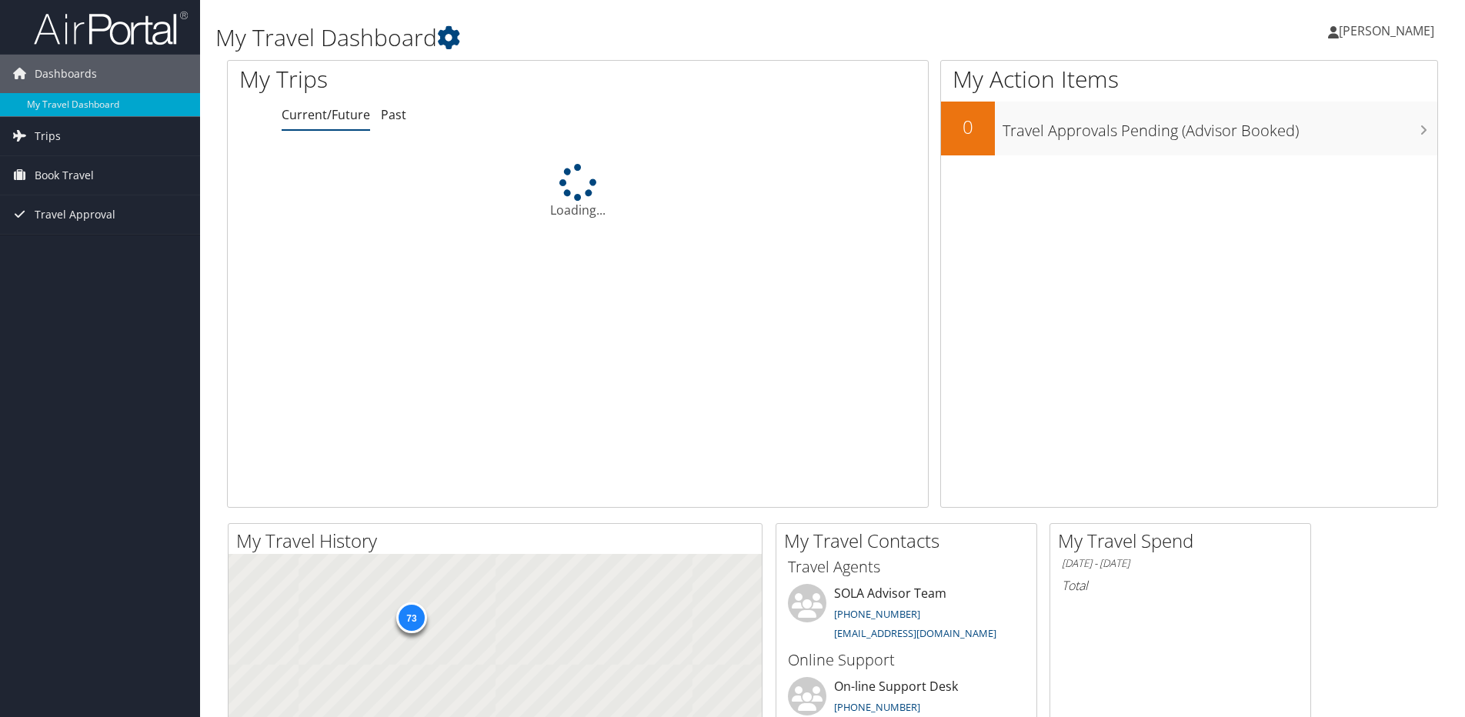  What do you see at coordinates (393, 115) in the screenshot?
I see `a: Past` at bounding box center [393, 115].